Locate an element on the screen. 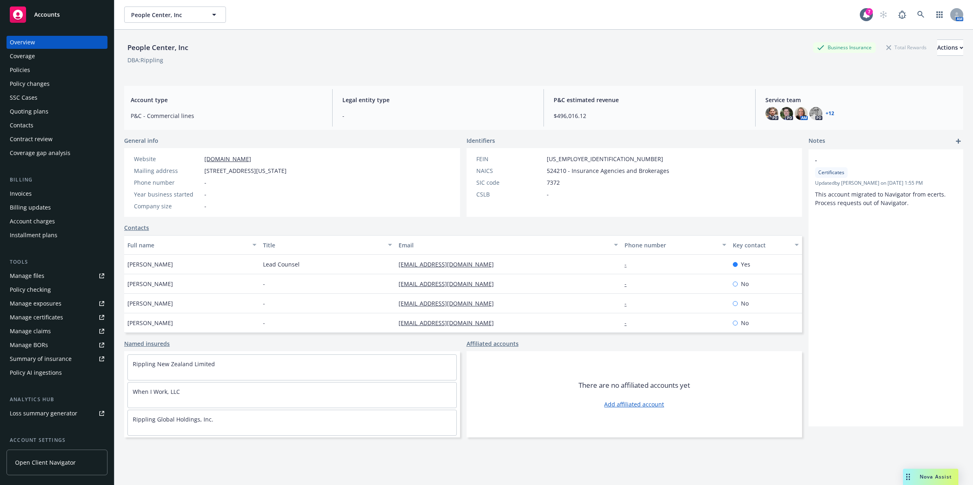  a: Coverage is located at coordinates (57, 56).